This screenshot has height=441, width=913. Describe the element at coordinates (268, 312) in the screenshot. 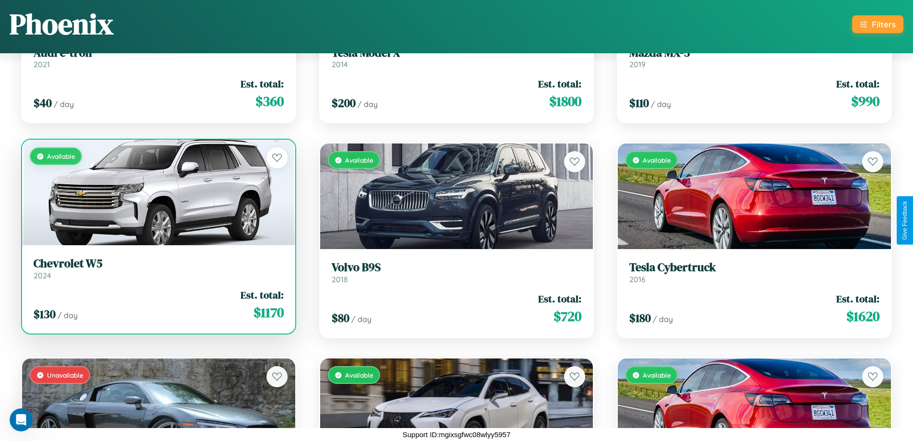

I see `span: $ 1170` at that location.